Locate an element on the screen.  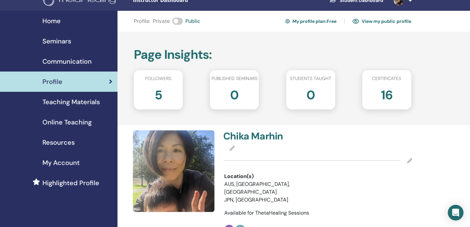
h2: 5 is located at coordinates (158, 94).